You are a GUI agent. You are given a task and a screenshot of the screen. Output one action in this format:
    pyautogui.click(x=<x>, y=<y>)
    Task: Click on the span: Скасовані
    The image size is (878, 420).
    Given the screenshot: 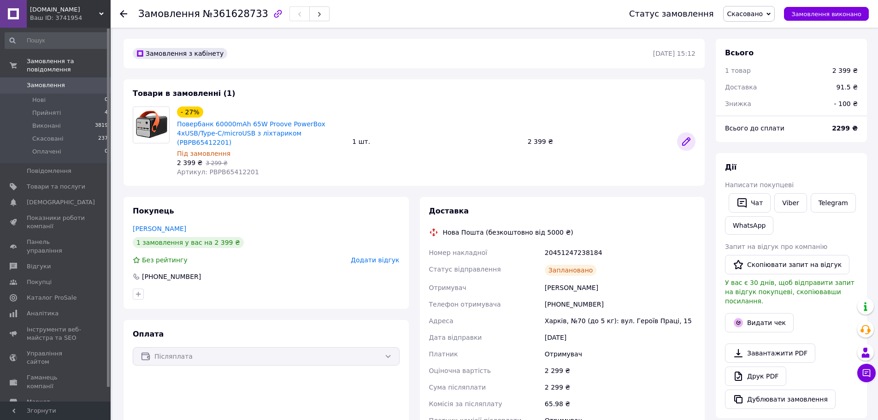 What is the action you would take?
    pyautogui.click(x=48, y=139)
    